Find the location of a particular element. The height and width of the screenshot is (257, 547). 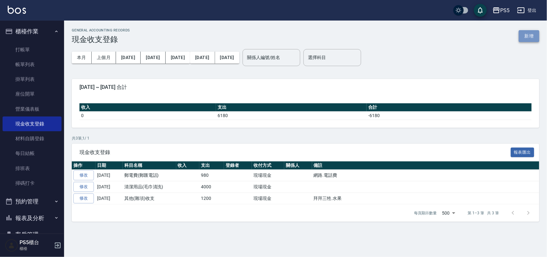

th: 收付方式 is located at coordinates (268, 165).